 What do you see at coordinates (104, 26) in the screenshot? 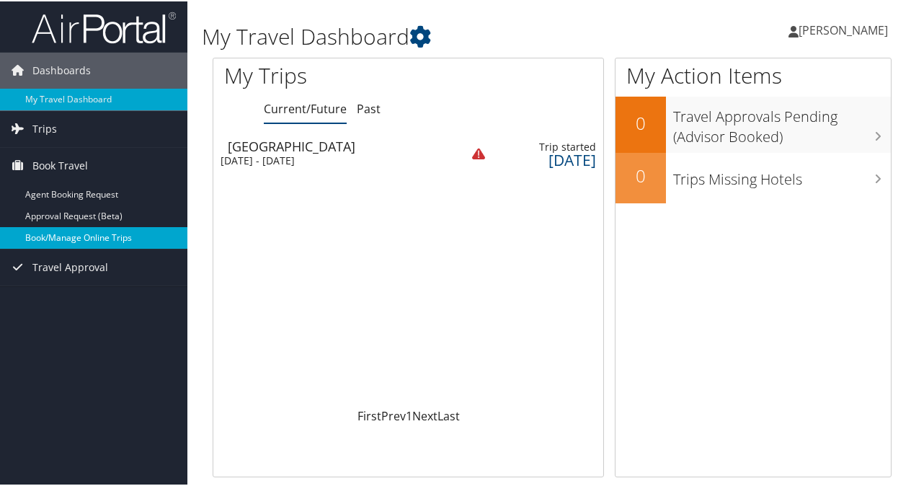
I see `img: airportal-logo.png` at bounding box center [104, 26].